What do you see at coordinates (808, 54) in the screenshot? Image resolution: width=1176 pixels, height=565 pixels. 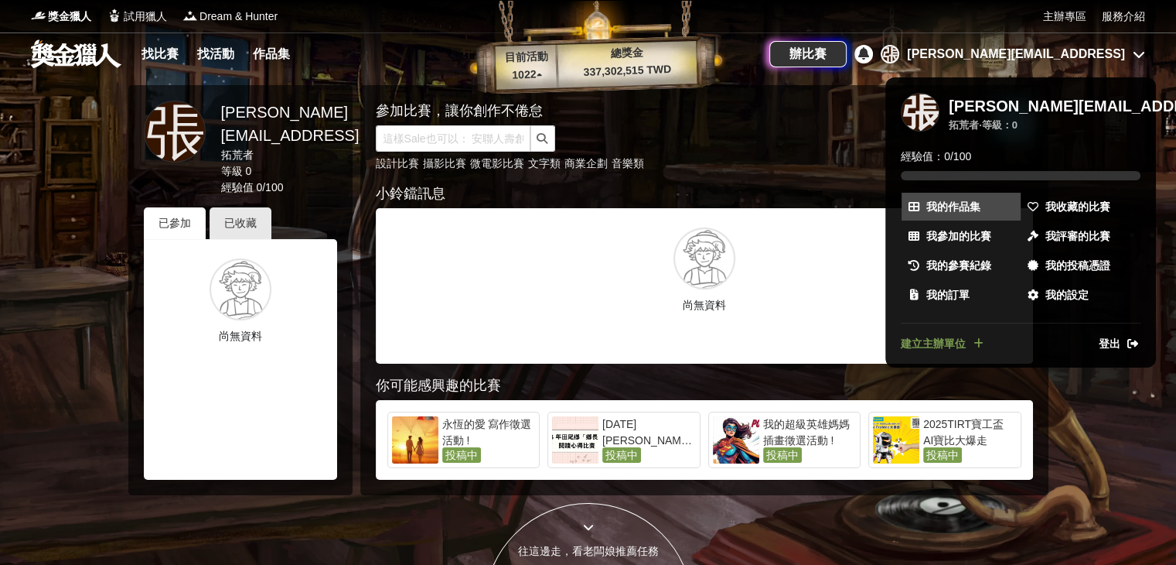 I see `a: 辦比賽` at bounding box center [808, 54].